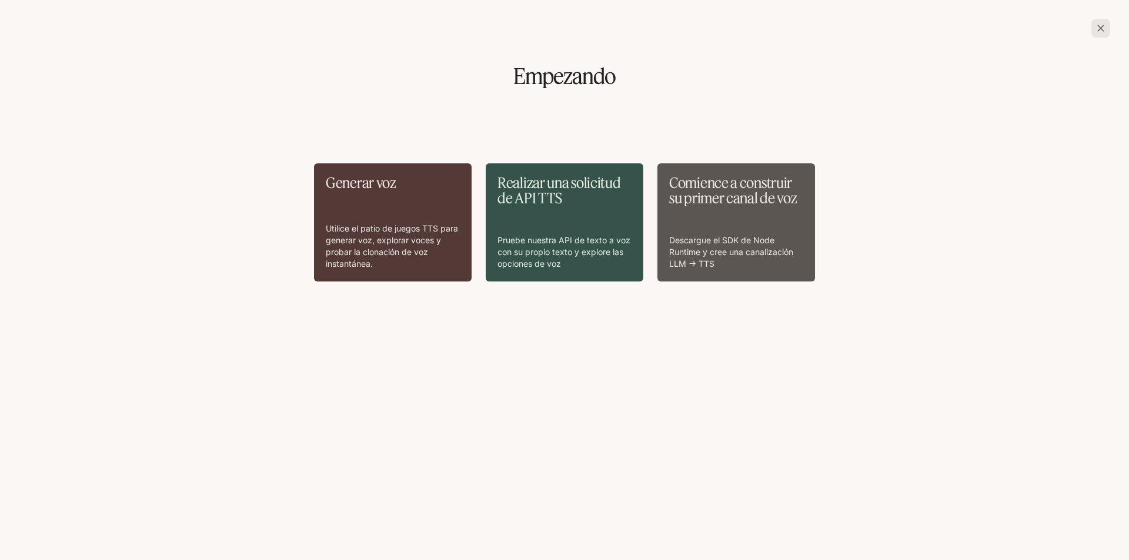 This screenshot has height=560, width=1129. What do you see at coordinates (558, 190) in the screenshot?
I see `font: Realizar una solicitud de API TTS` at bounding box center [558, 190].